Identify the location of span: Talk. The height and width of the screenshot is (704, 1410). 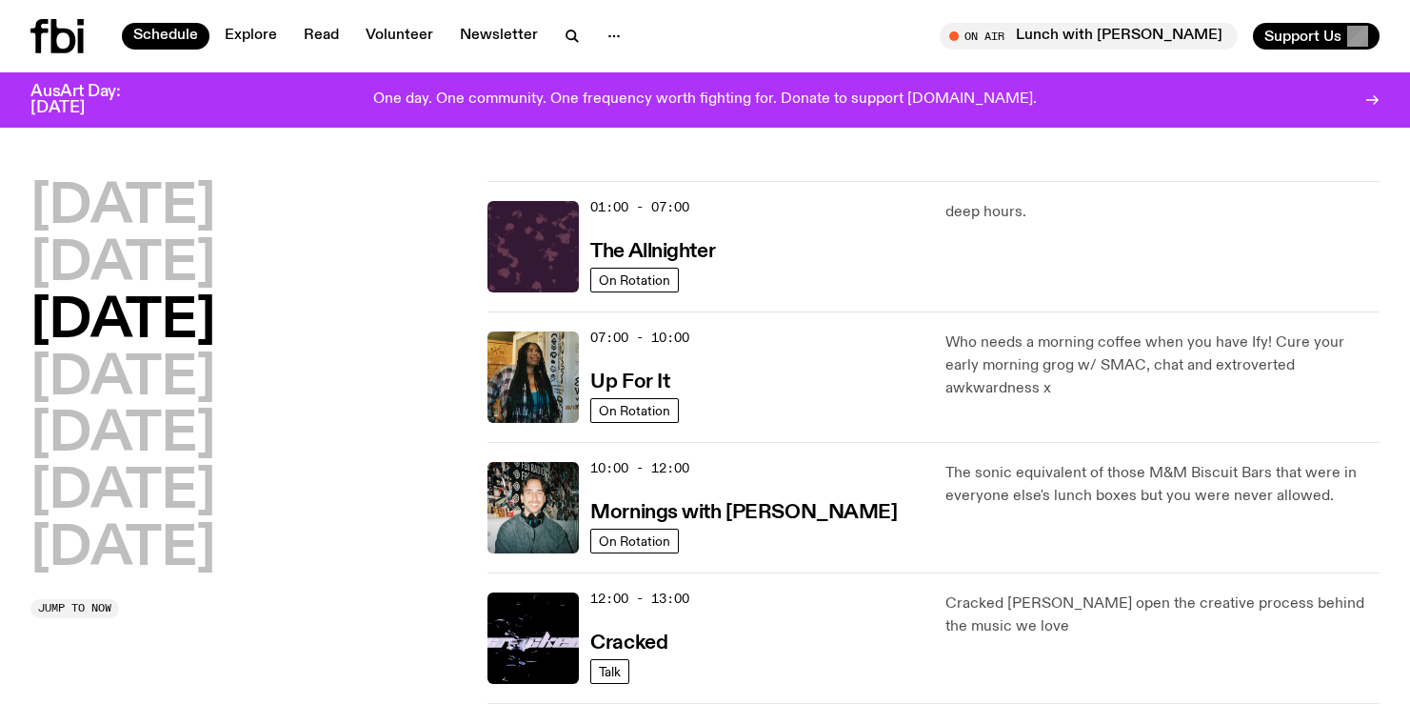
(609, 670).